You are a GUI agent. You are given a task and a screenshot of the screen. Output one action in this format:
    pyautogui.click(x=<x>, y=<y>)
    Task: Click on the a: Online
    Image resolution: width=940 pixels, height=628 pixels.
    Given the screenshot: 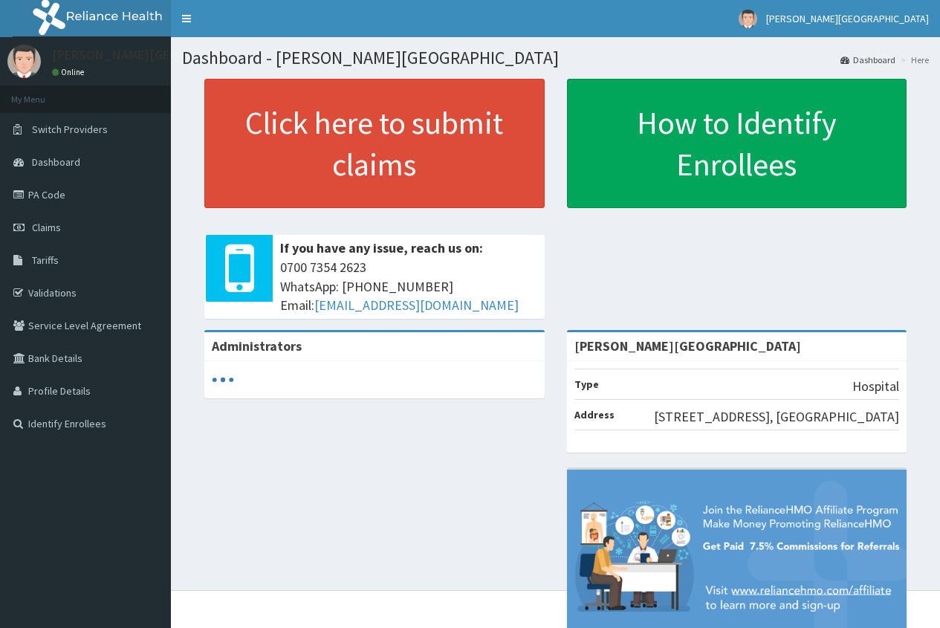 What is the action you would take?
    pyautogui.click(x=70, y=72)
    